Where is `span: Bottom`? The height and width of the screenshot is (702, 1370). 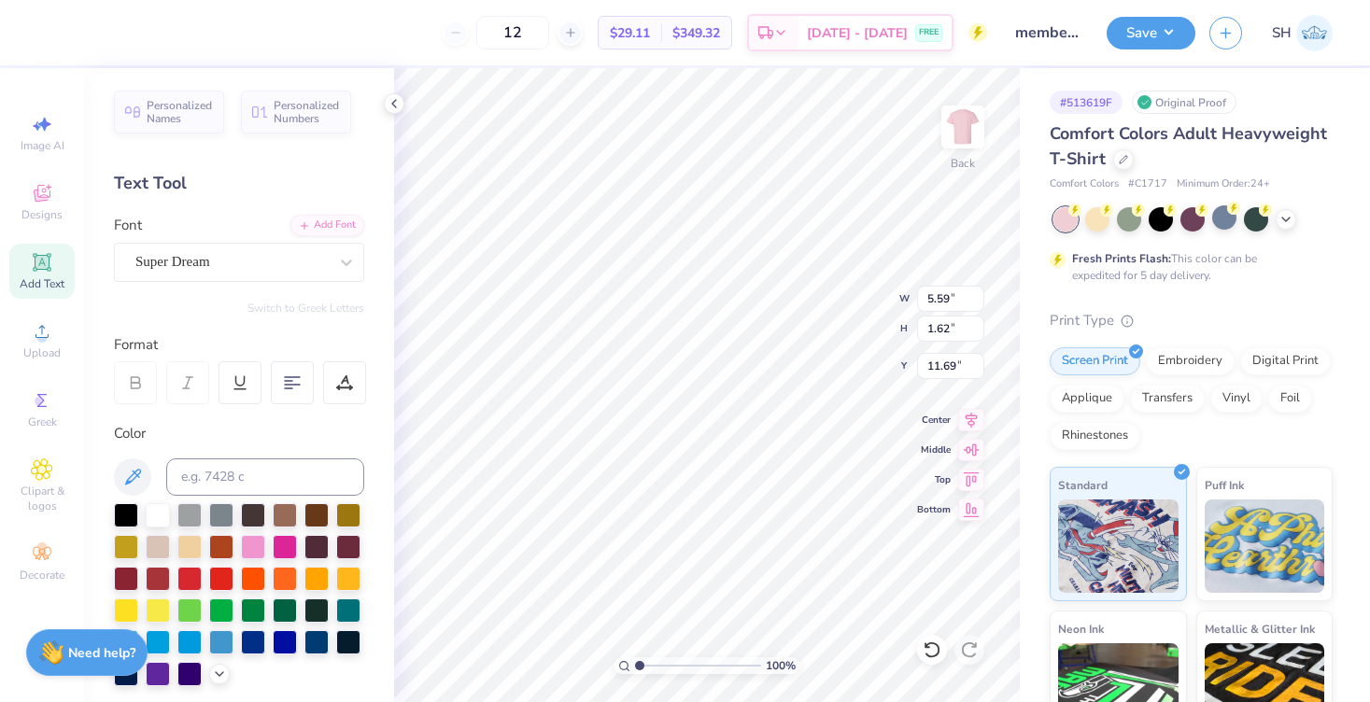 span: Bottom is located at coordinates (934, 510).